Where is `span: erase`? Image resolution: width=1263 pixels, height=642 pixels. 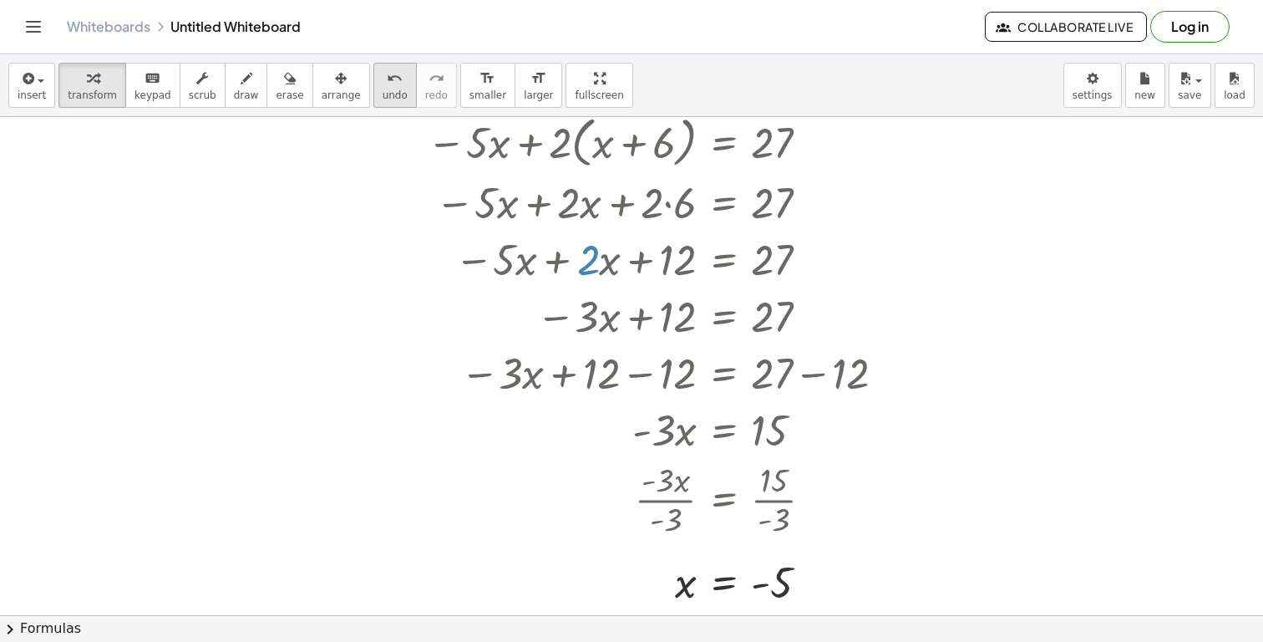 span: erase is located at coordinates (289, 95).